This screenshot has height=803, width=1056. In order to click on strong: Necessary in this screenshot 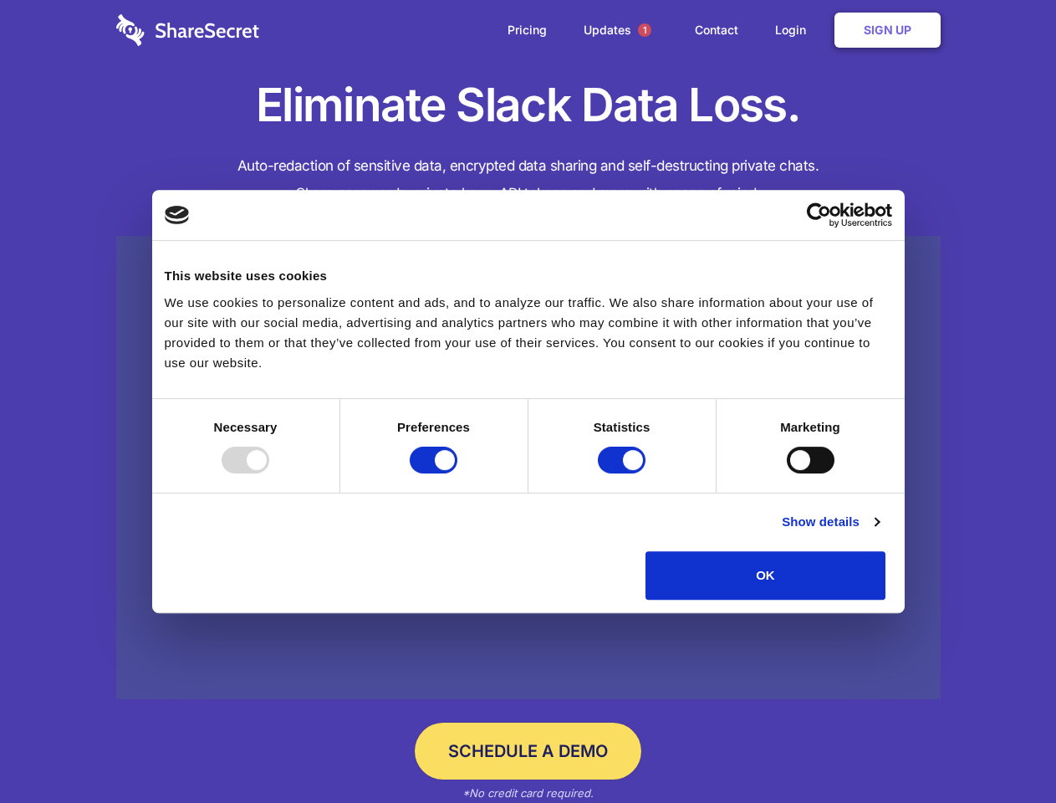, I will do `click(246, 426)`.